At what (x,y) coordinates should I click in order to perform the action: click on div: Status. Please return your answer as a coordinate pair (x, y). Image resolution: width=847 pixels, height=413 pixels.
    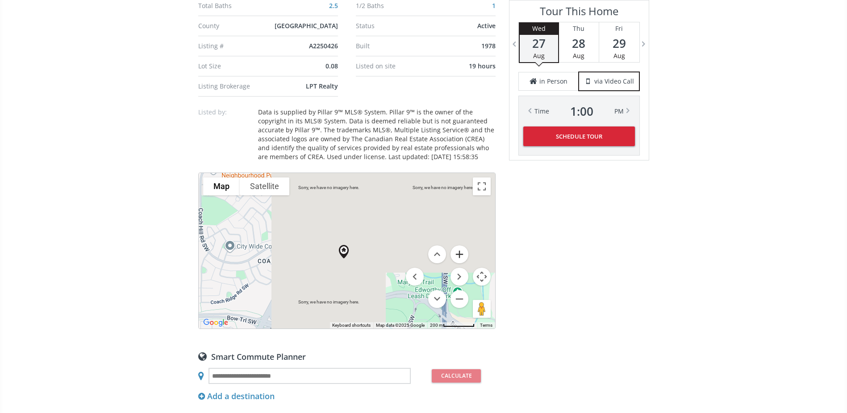
    Looking at the image, I should click on (393, 26).